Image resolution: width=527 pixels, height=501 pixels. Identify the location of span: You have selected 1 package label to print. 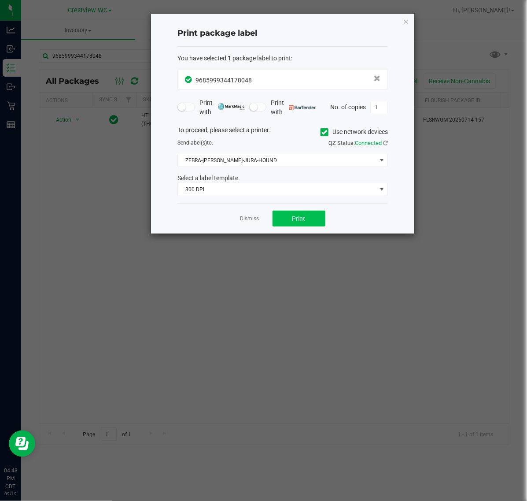
(234, 58).